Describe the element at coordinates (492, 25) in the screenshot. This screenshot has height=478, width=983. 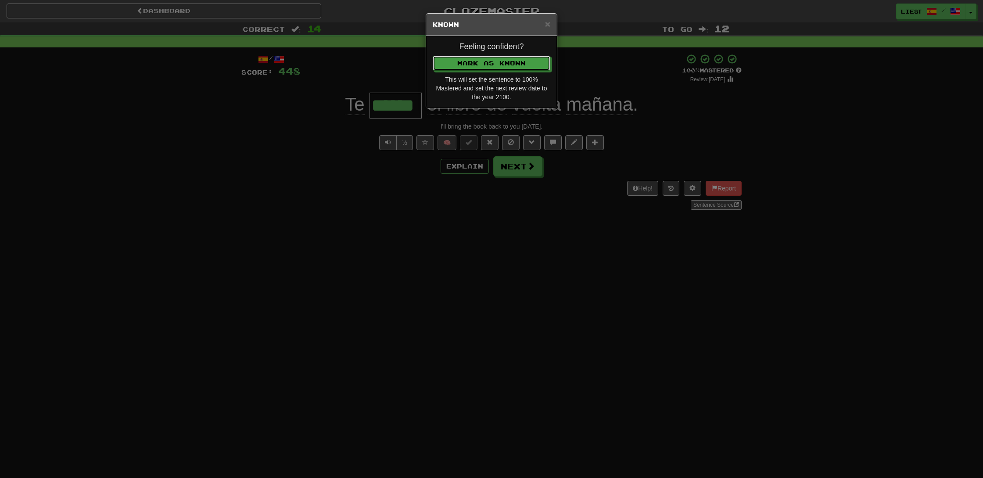
I see `h5: Known` at that location.